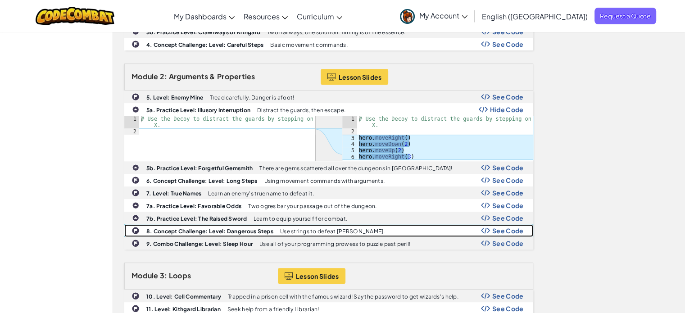  I want to click on div: 6, so click(350, 157).